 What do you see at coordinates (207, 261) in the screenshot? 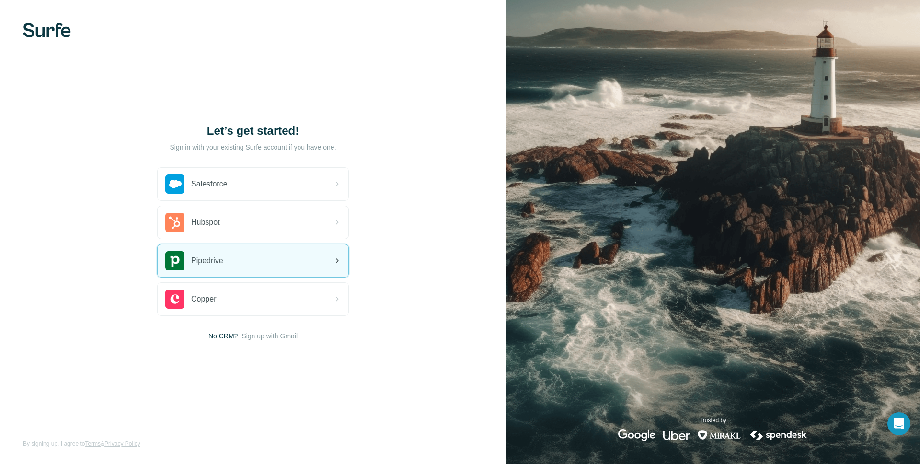
I see `span: Pipedrive` at bounding box center [207, 261].